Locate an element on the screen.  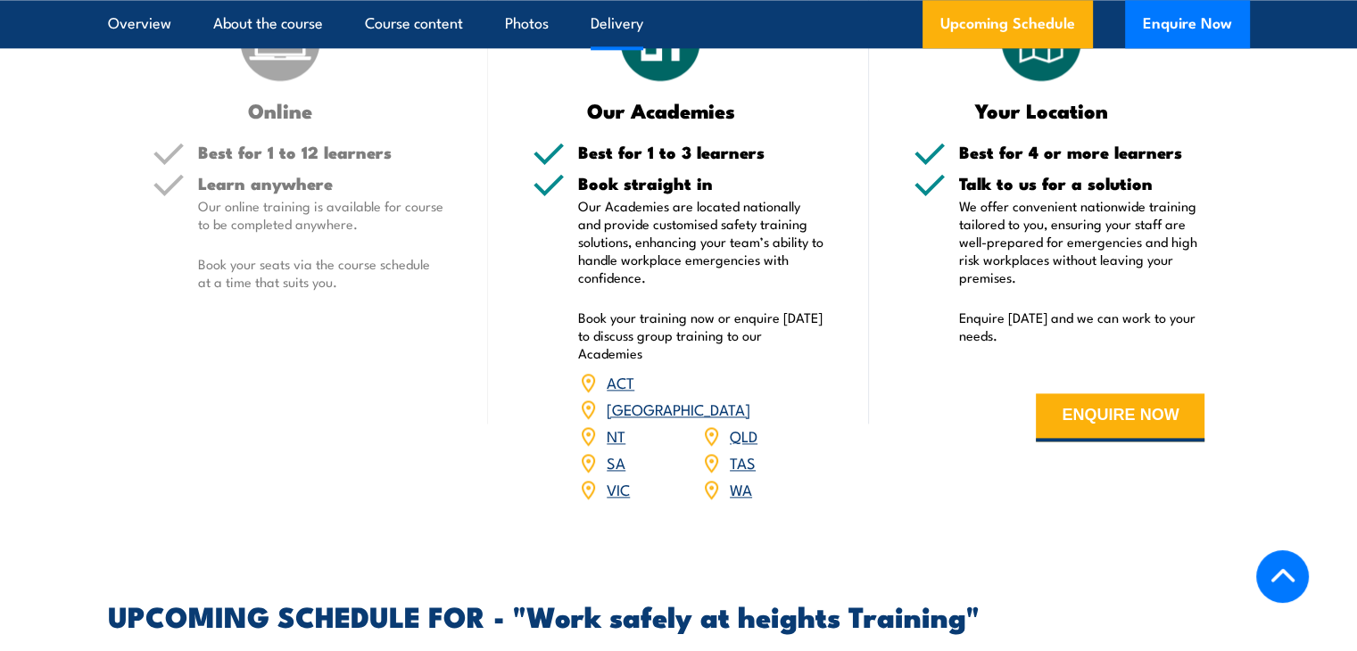
a: VIC is located at coordinates (618, 489).